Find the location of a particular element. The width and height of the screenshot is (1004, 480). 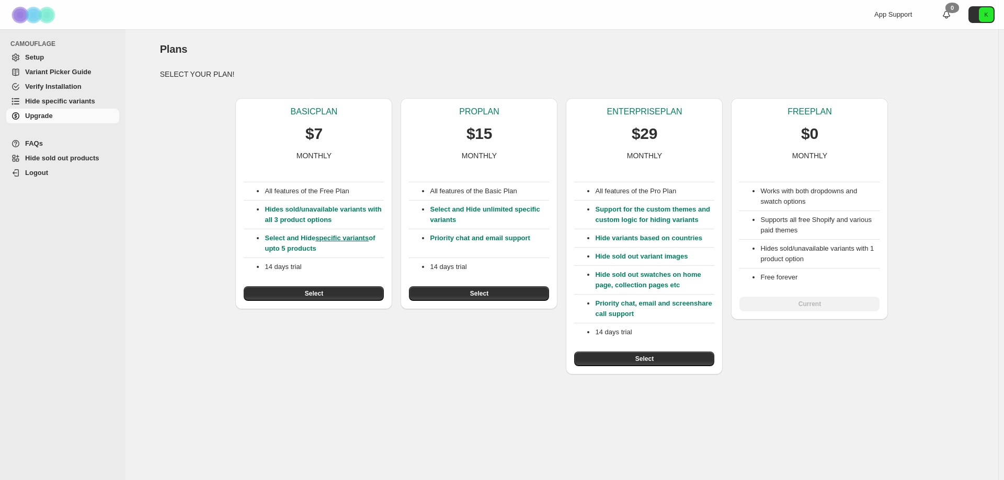

span: App Support is located at coordinates (893, 14).